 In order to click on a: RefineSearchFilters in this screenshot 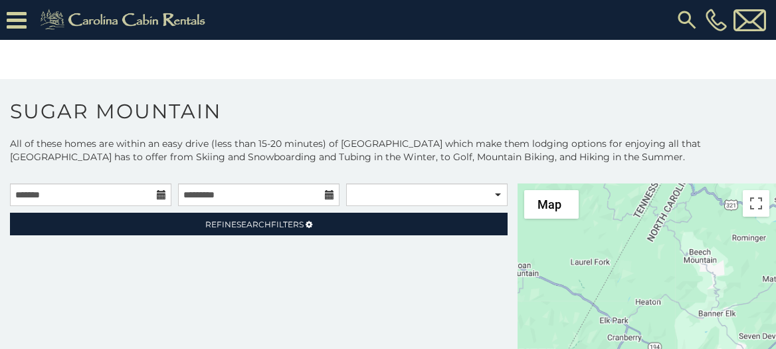, I will do `click(258, 224)`.